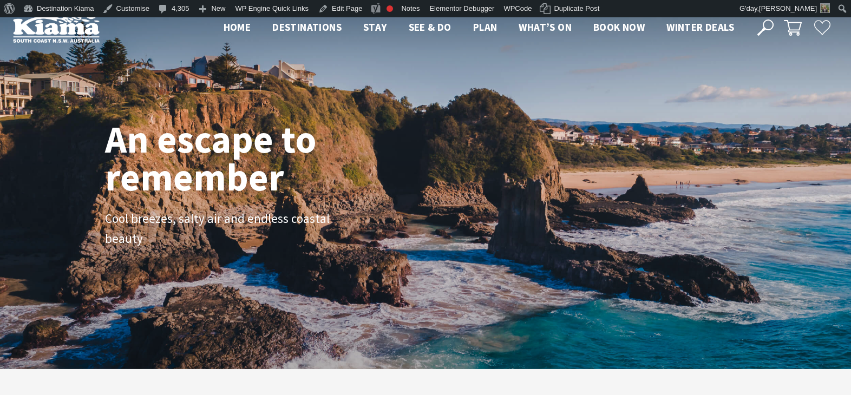  What do you see at coordinates (825, 8) in the screenshot?
I see `img: Theresa-Mullan-1-30x30.png` at bounding box center [825, 8].